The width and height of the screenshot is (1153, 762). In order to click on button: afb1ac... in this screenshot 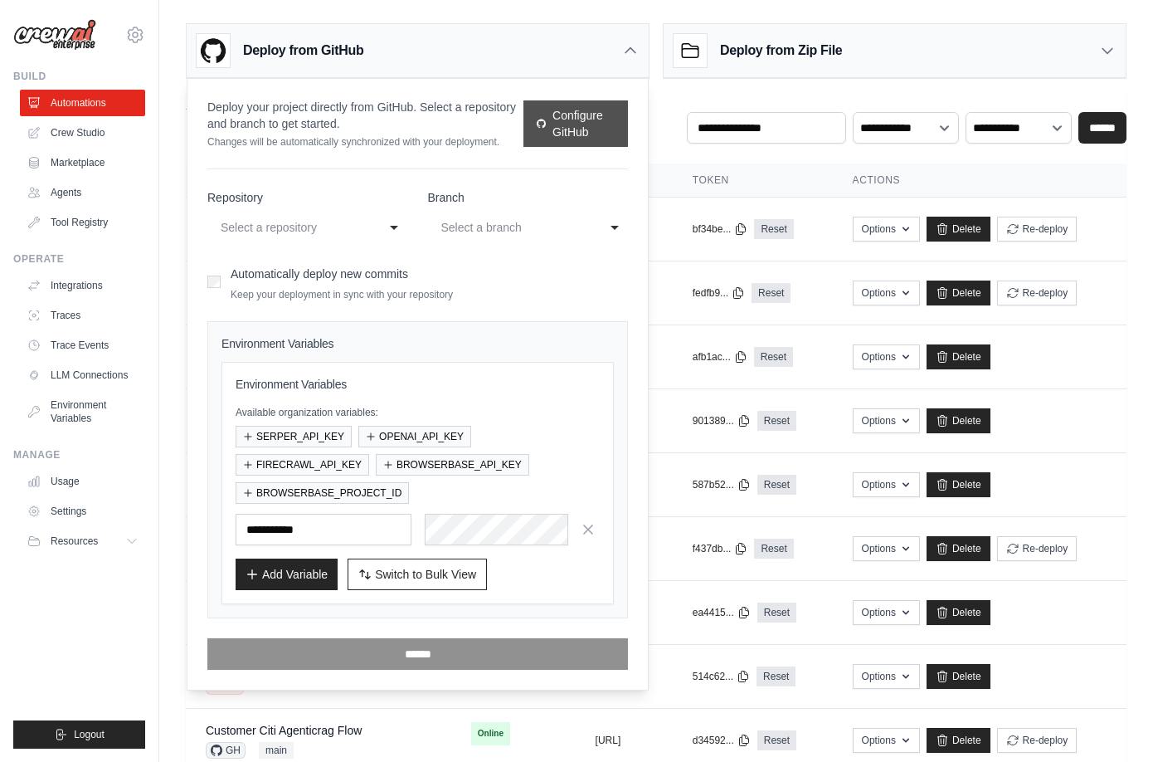, I will do `click(720, 357)`.